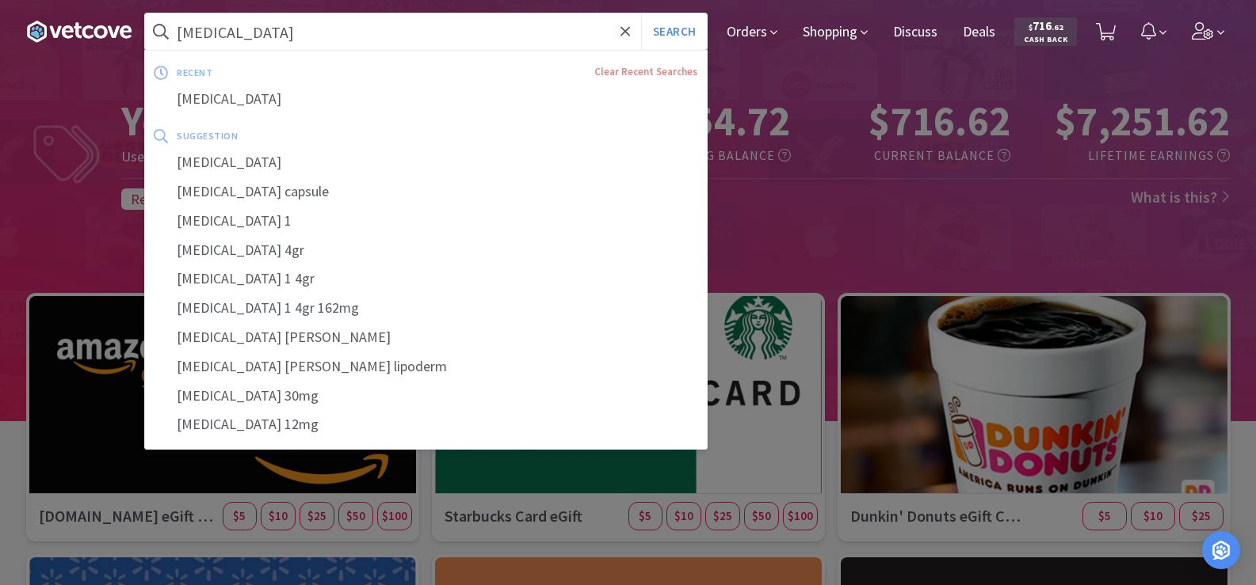 This screenshot has height=585, width=1256. Describe the element at coordinates (290, 72) in the screenshot. I see `div: recent` at that location.